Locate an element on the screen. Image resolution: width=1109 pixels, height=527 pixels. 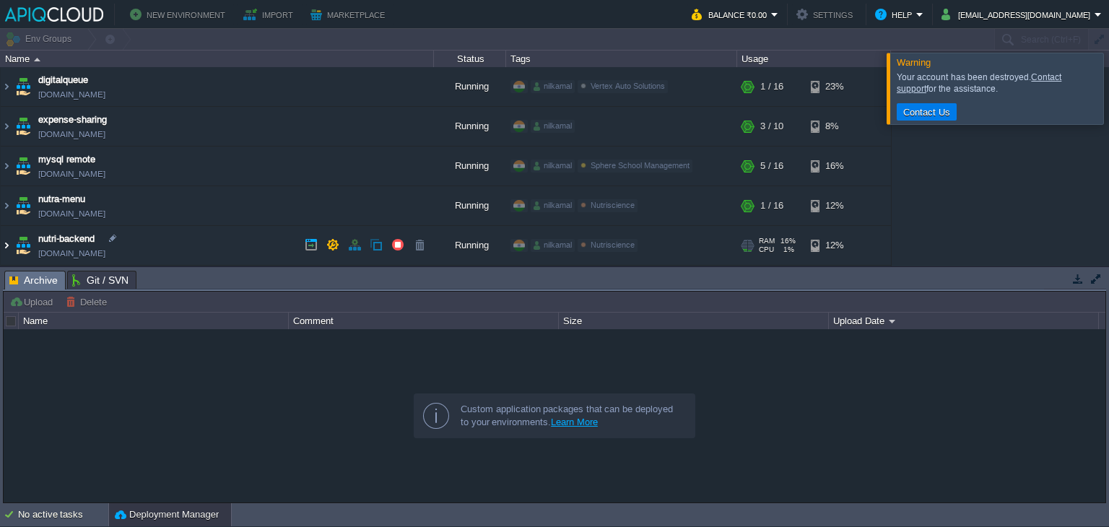
div: Tags is located at coordinates (622, 58).